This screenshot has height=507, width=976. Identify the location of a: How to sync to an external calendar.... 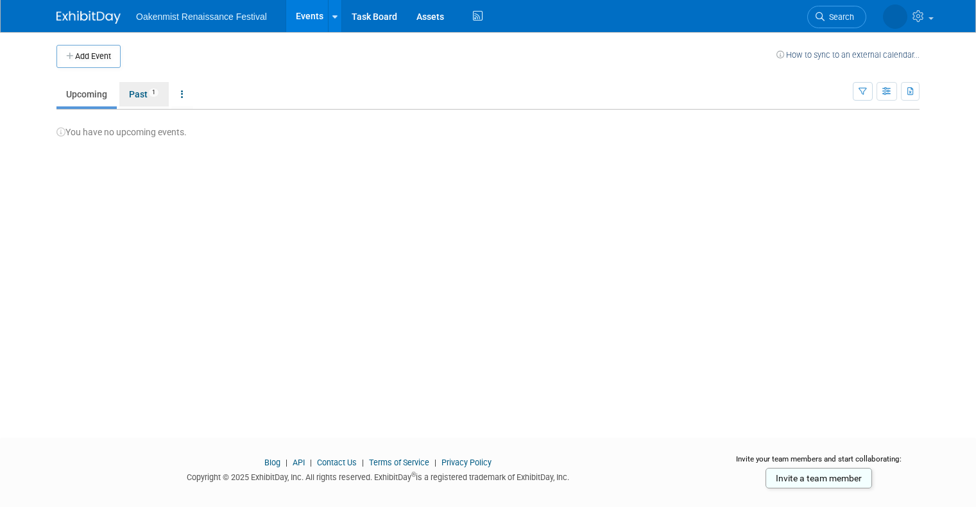
(847, 55).